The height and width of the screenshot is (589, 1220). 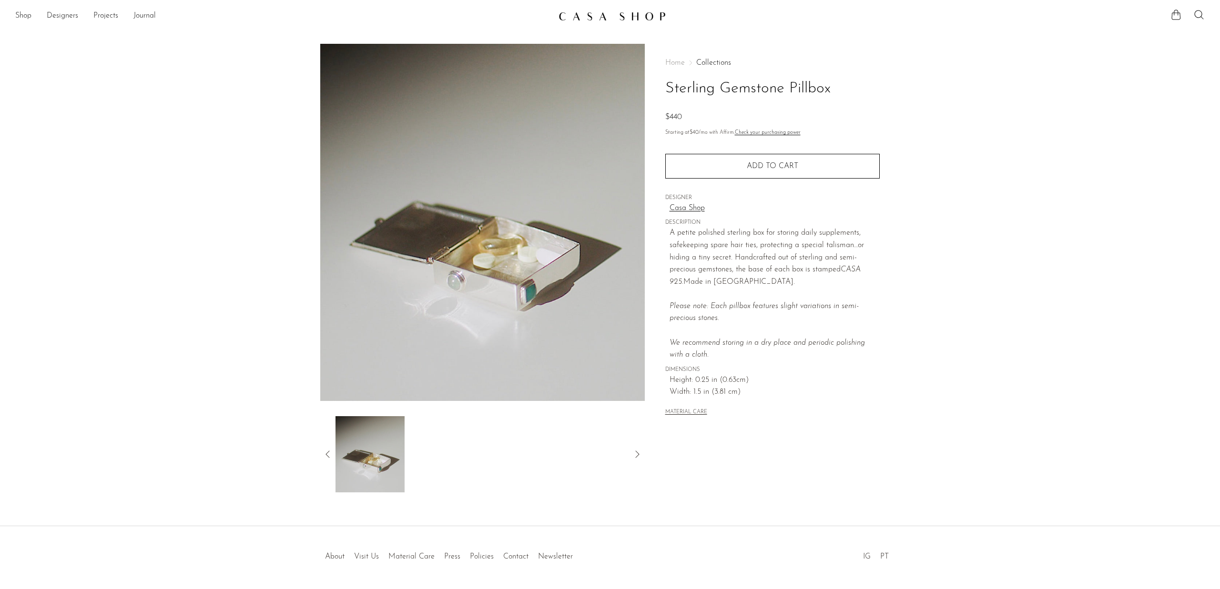 What do you see at coordinates (767, 331) in the screenshot?
I see `em: Please note: Each pillbox features slight variations in semi-precious stones.` at bounding box center [767, 331].